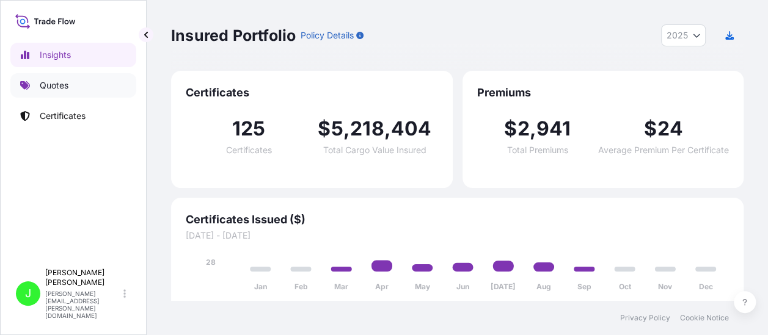 The width and height of the screenshot is (768, 335). I want to click on span: 404, so click(411, 129).